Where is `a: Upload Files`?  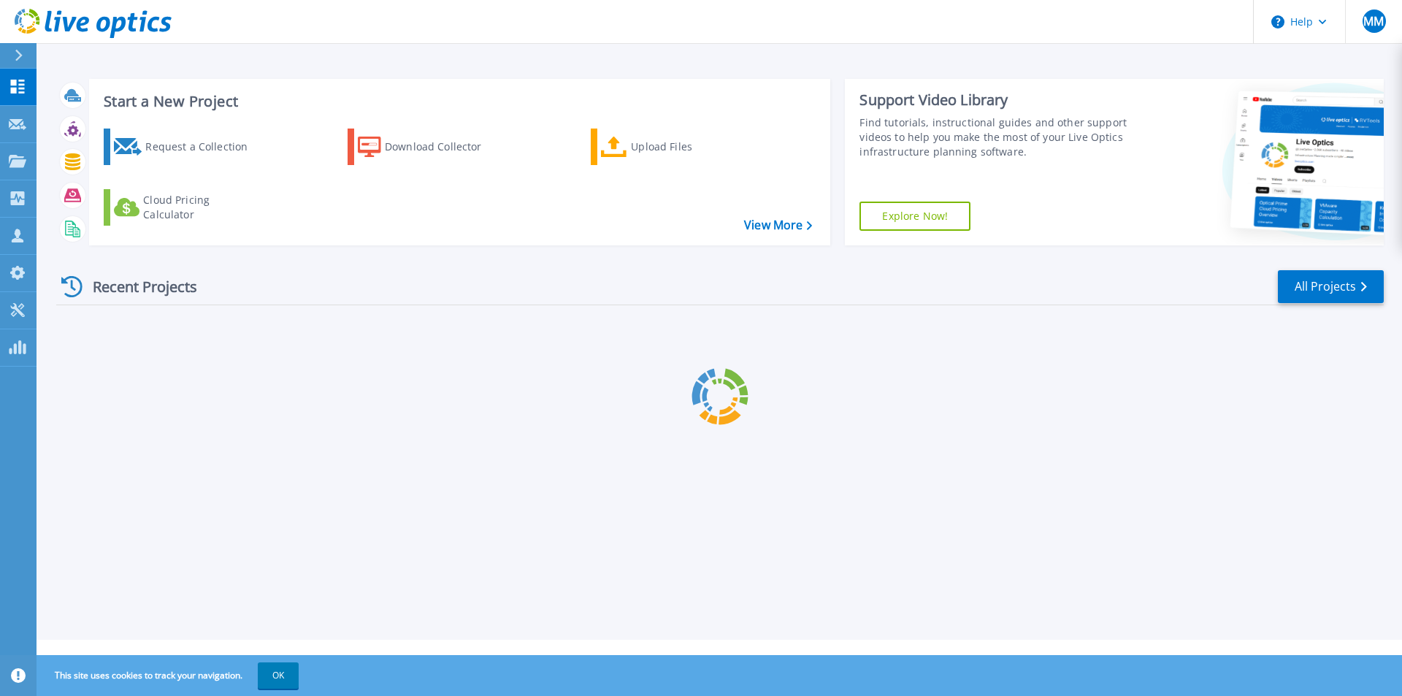
a: Upload Files is located at coordinates (672, 147).